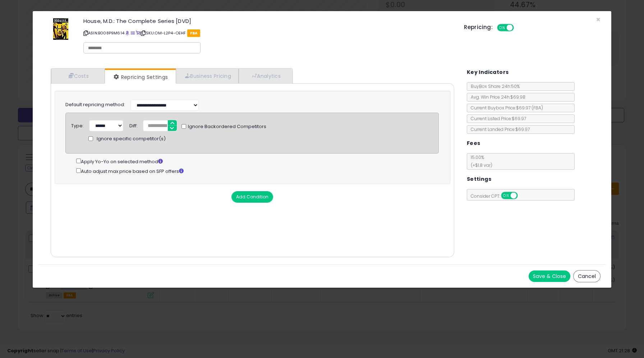 The height and width of the screenshot is (358, 644). I want to click on a: Your listing only, so click(138, 33).